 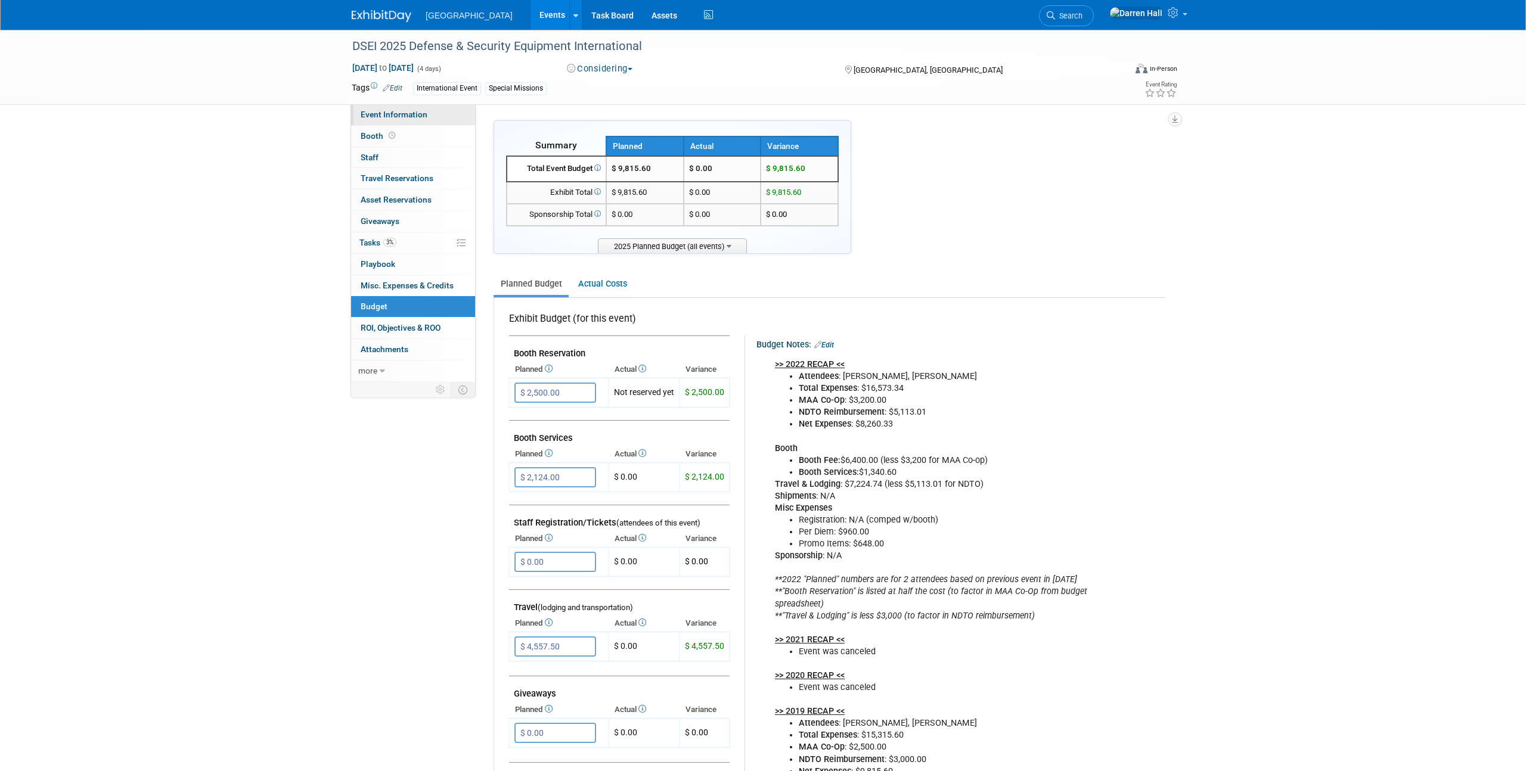 What do you see at coordinates (829, 472) in the screenshot?
I see `b: Booth Services:` at bounding box center [829, 472].